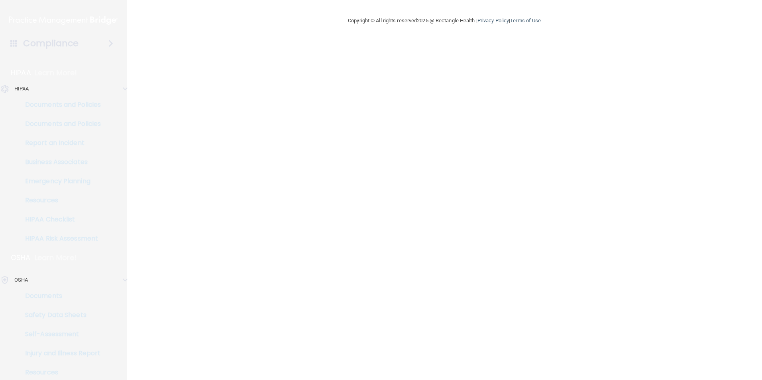  Describe the element at coordinates (493, 20) in the screenshot. I see `a: Privacy Policy` at that location.